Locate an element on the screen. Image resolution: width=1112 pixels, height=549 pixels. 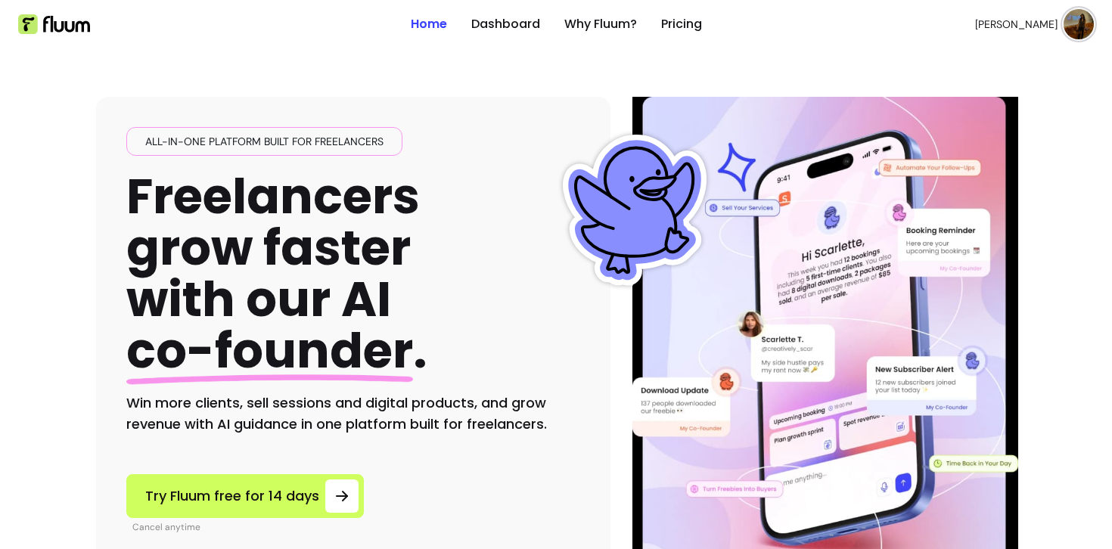
img: Fluum Logo is located at coordinates (54, 24).